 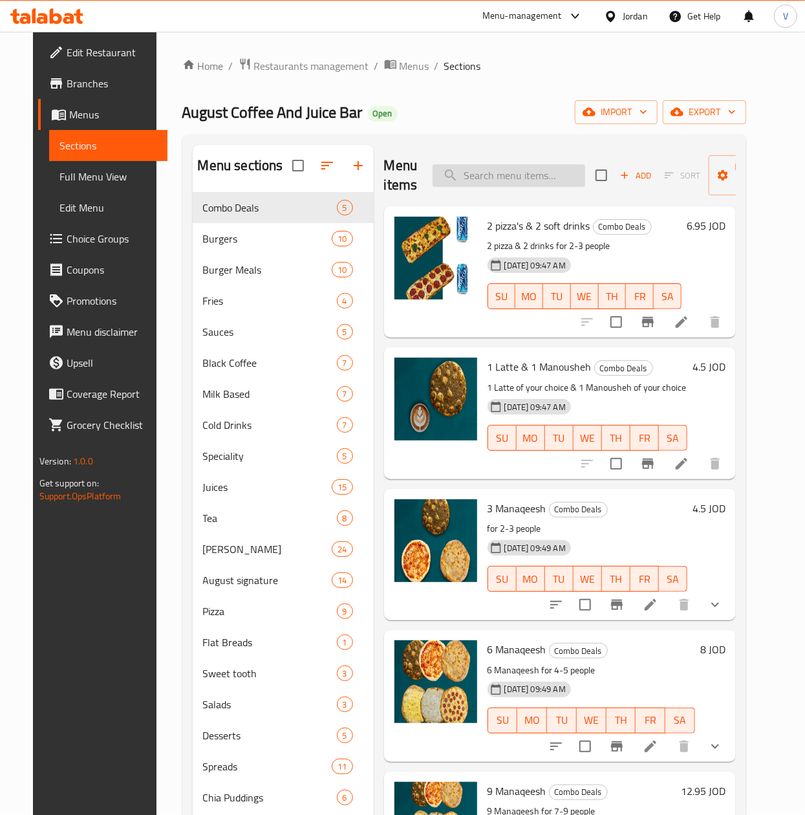 I want to click on span: import, so click(x=616, y=112).